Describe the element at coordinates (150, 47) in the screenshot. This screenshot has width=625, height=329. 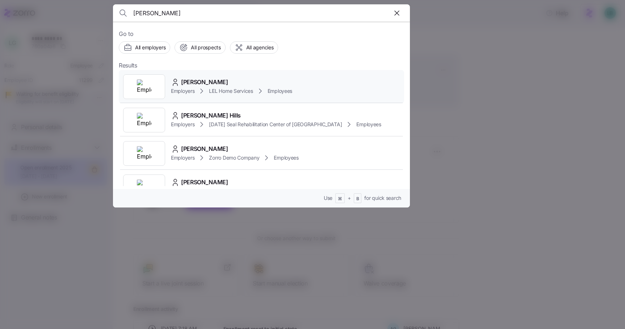
I see `span: All employers` at that location.